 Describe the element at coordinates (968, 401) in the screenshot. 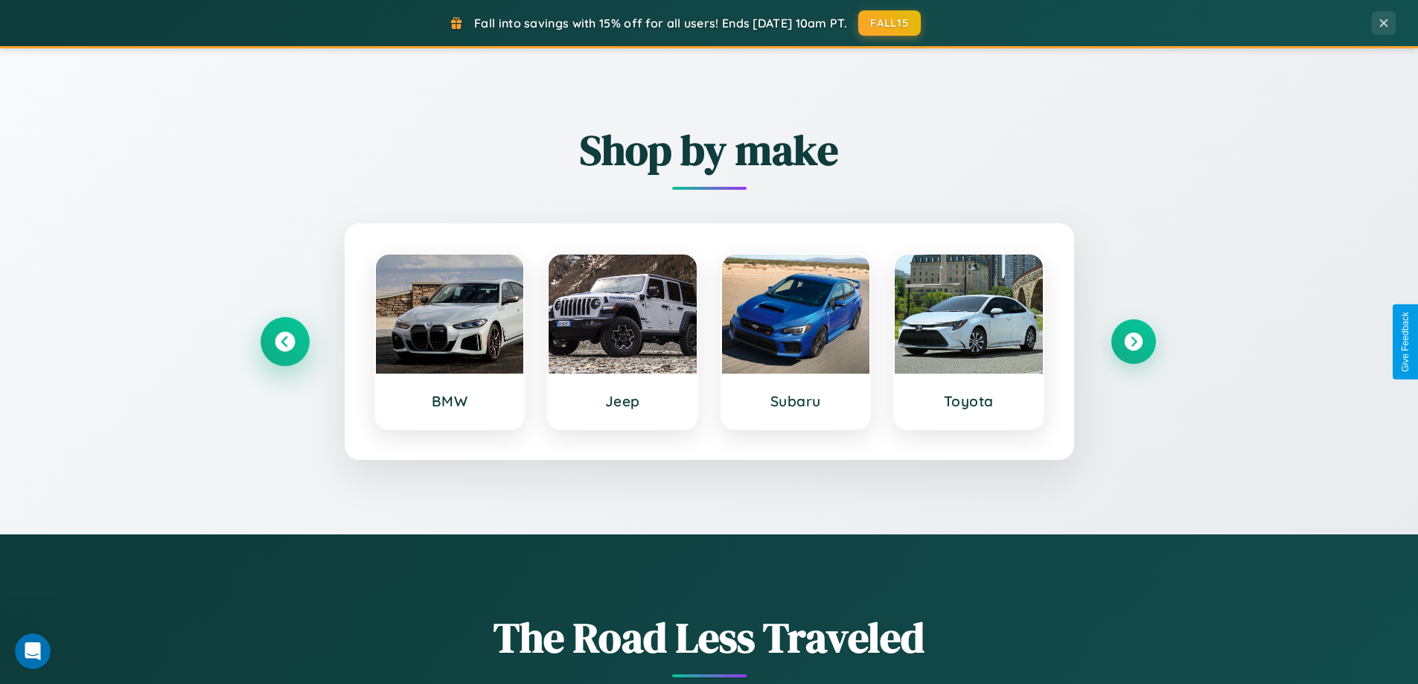

I see `h3: Toyota` at that location.